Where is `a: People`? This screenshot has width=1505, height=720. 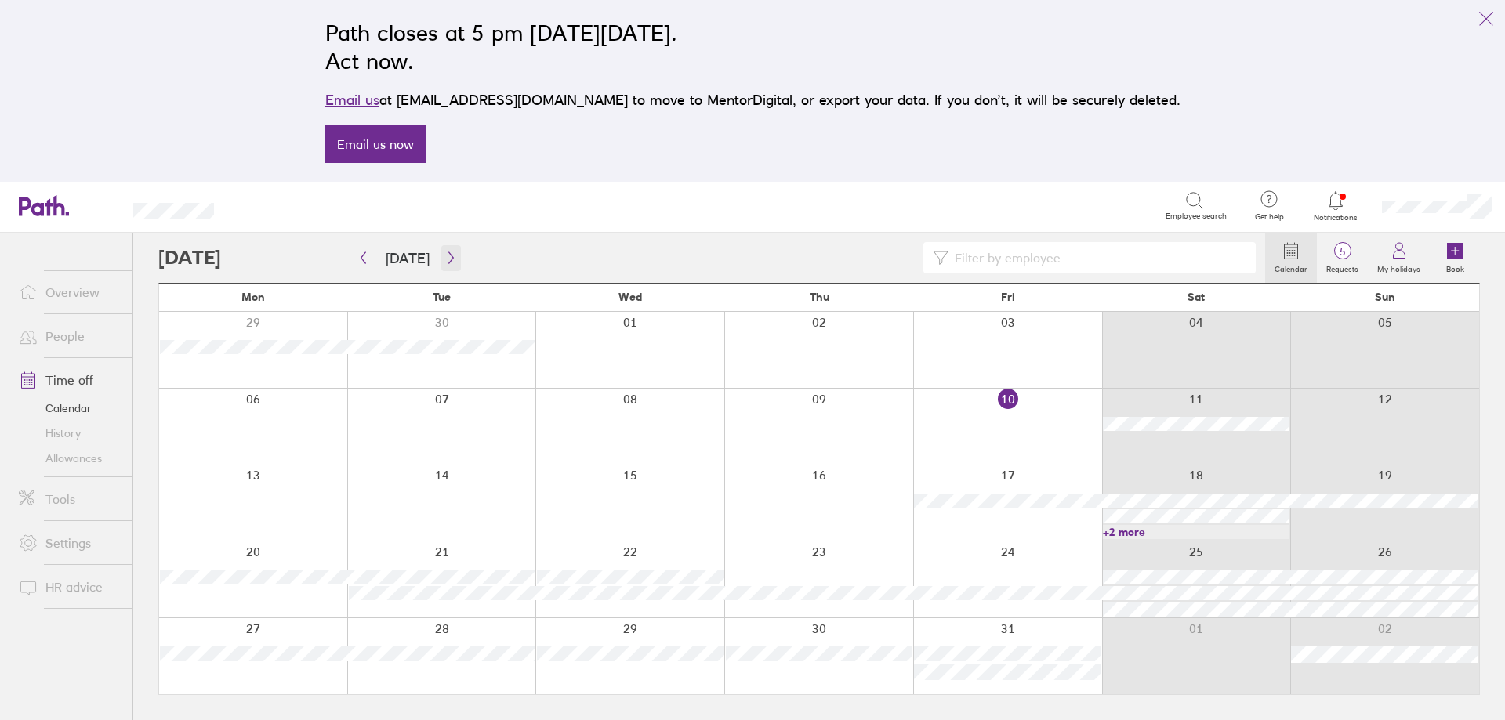 a: People is located at coordinates (69, 336).